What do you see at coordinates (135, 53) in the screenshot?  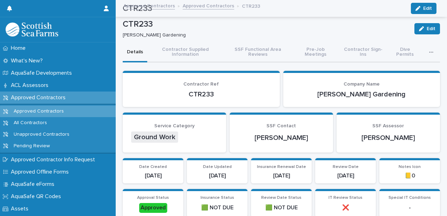 I see `button: Details` at bounding box center [135, 53].